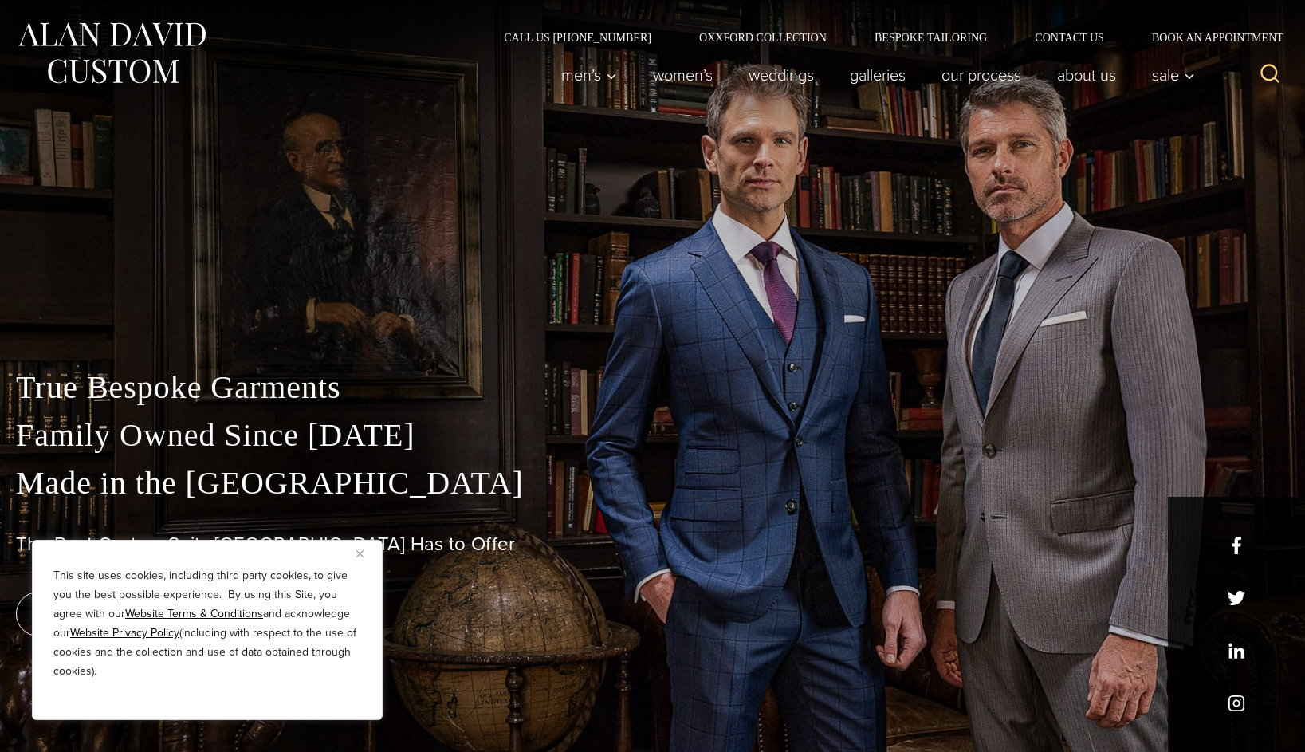 The height and width of the screenshot is (752, 1305). I want to click on img: Close, so click(360, 553).